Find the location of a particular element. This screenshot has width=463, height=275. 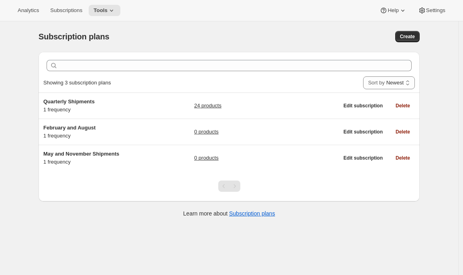

button: Settings is located at coordinates (432, 10).